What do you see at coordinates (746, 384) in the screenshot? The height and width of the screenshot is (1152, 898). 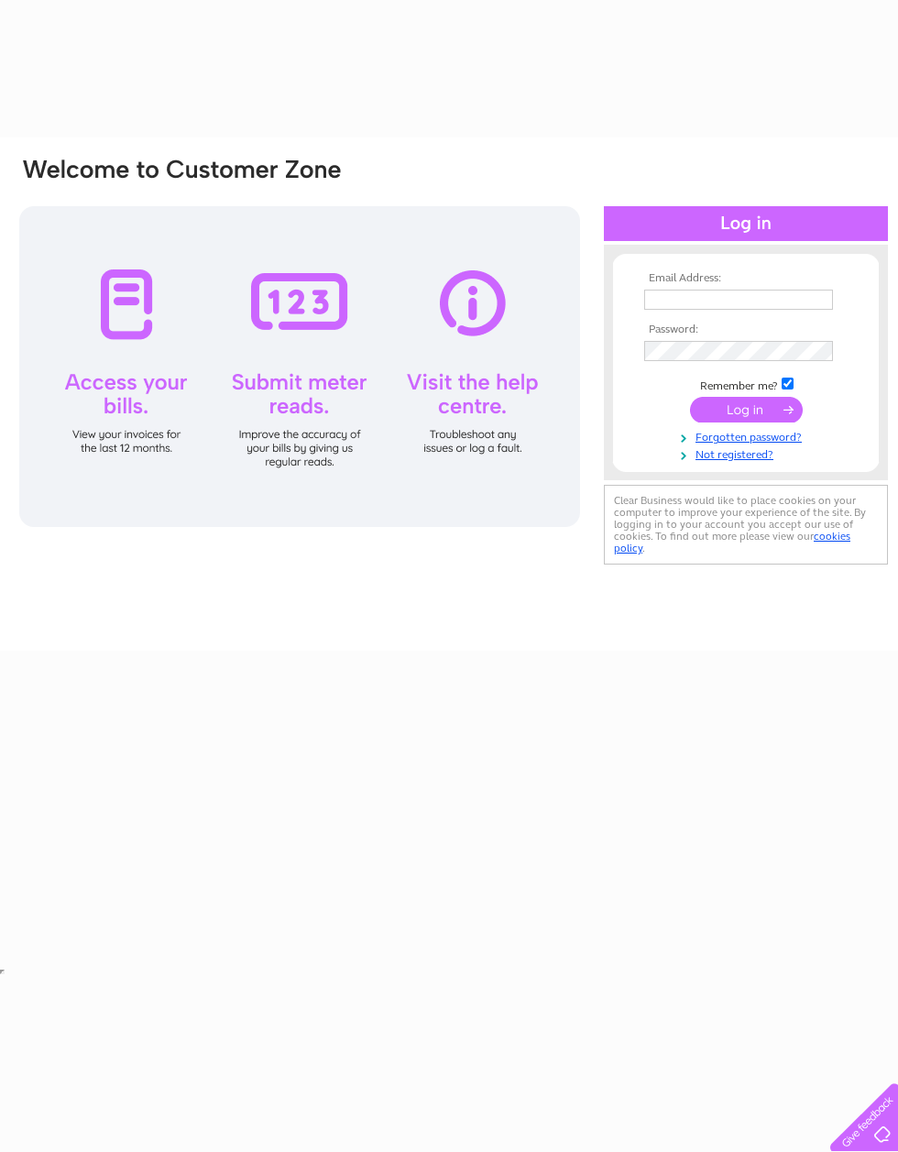 I see `td: Remember me?` at bounding box center [746, 384].